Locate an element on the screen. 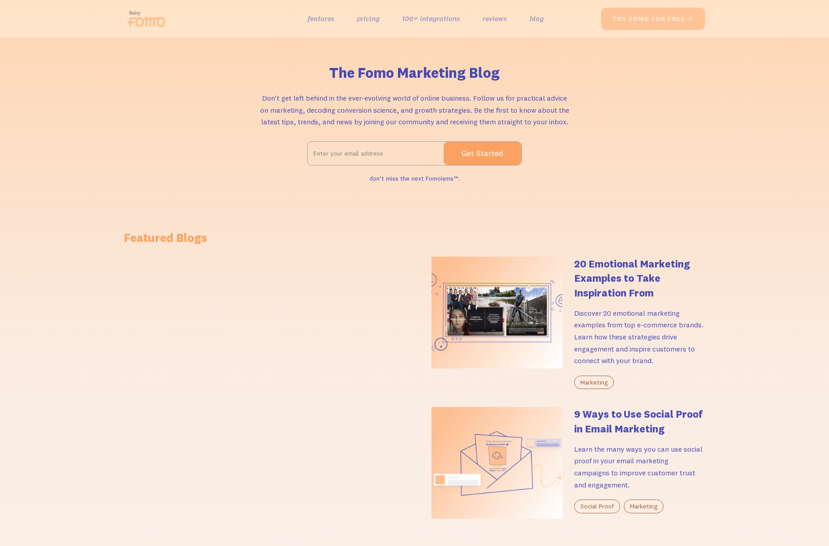 This screenshot has height=546, width=829. form: Email Form 2 is located at coordinates (415, 153).